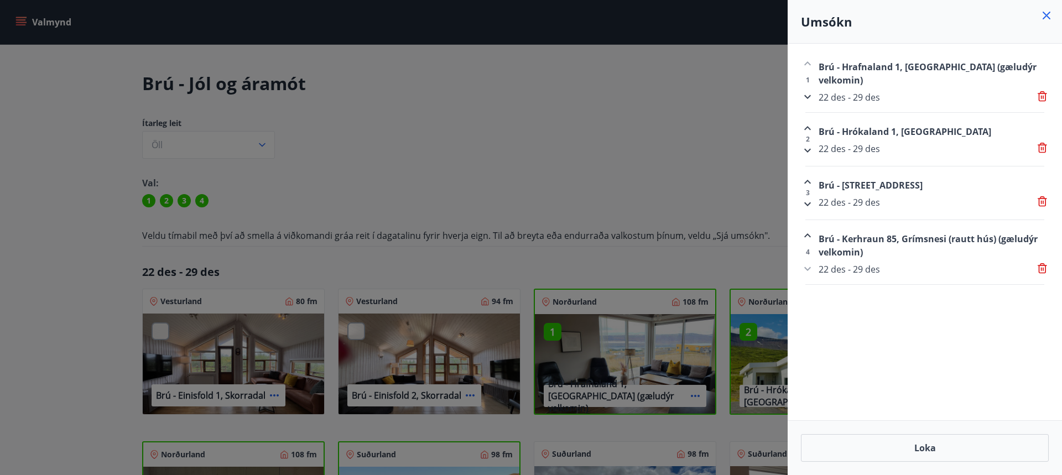 This screenshot has height=475, width=1062. Describe the element at coordinates (807, 139) in the screenshot. I see `span: 2` at that location.